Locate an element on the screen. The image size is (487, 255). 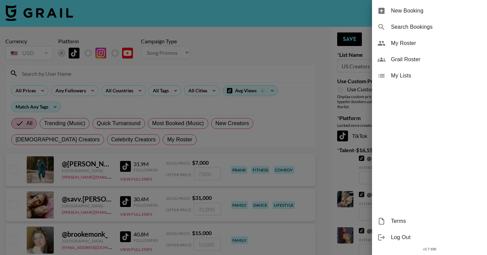
div: Log Out is located at coordinates (429, 237).